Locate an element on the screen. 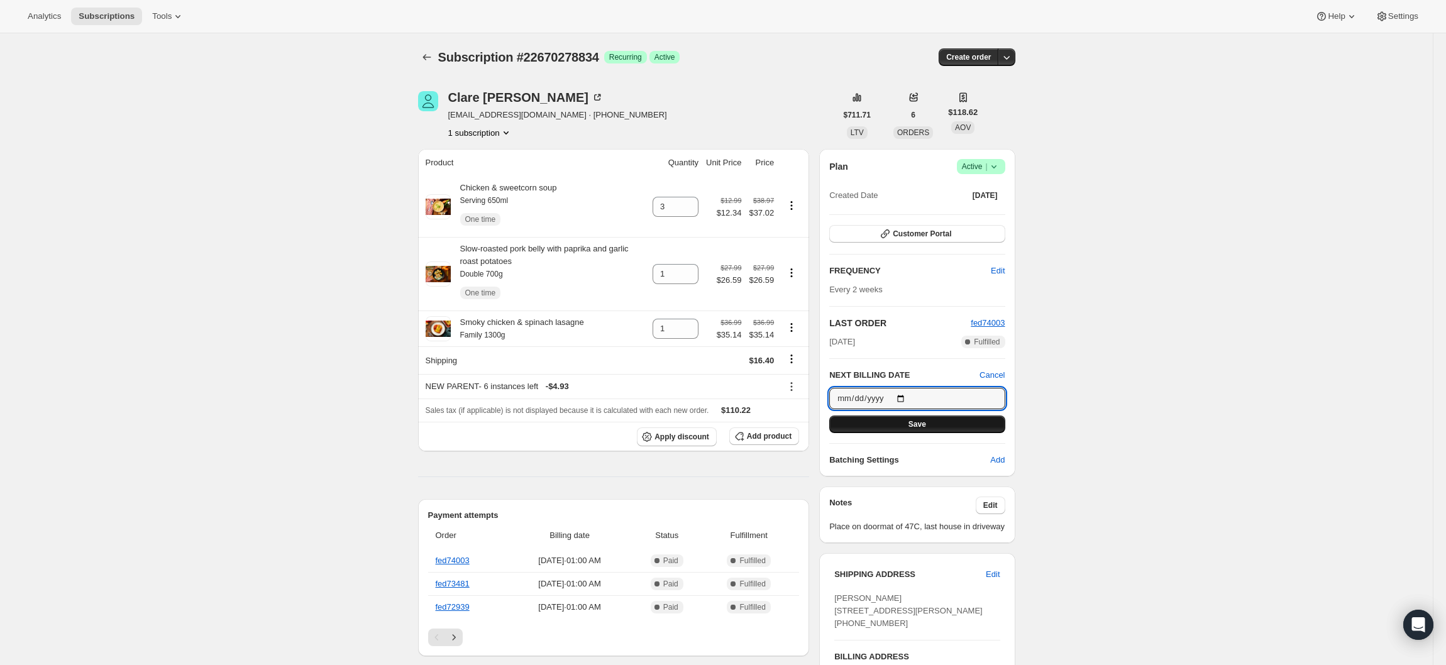 Image resolution: width=1446 pixels, height=665 pixels. span: ORDERS is located at coordinates (913, 133).